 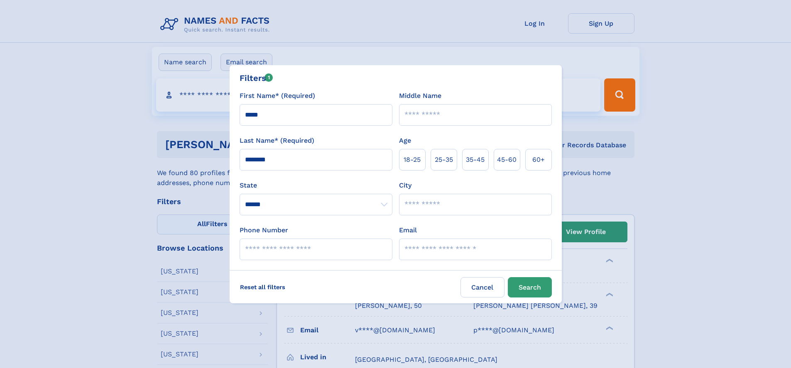 What do you see at coordinates (482, 287) in the screenshot?
I see `label: Cancel` at bounding box center [482, 287].